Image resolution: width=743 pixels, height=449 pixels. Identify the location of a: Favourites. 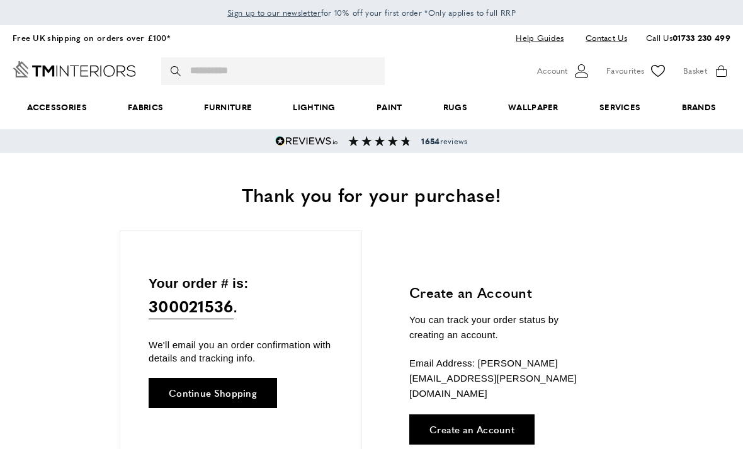
(636, 71).